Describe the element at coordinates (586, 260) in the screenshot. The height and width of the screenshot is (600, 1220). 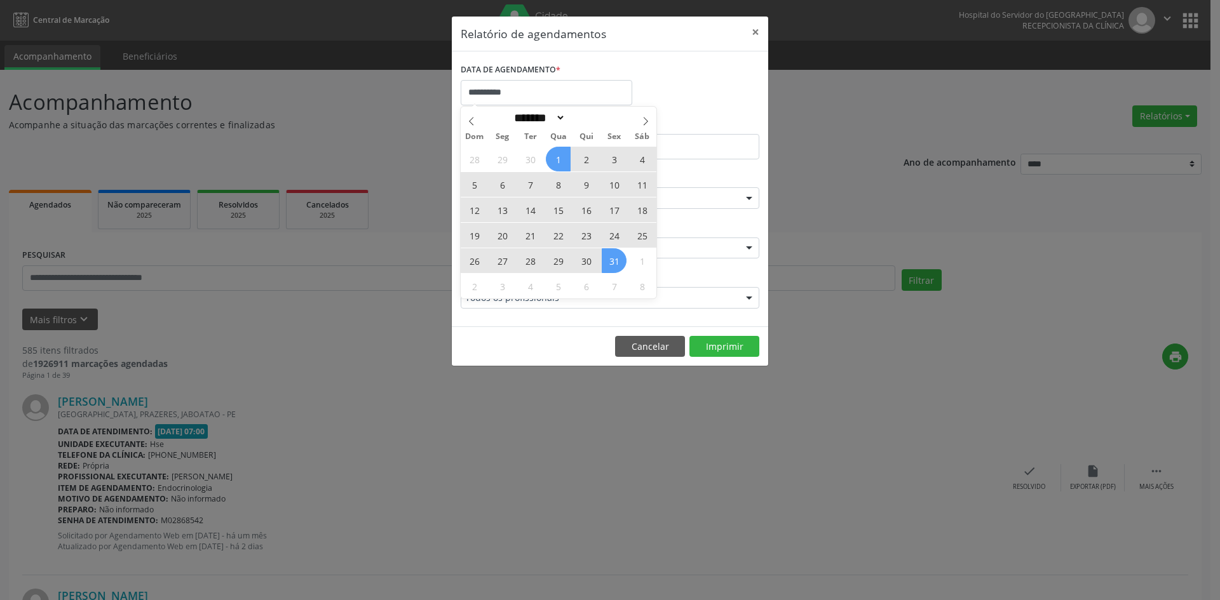
I see `span: Outubro 30, 2025` at that location.